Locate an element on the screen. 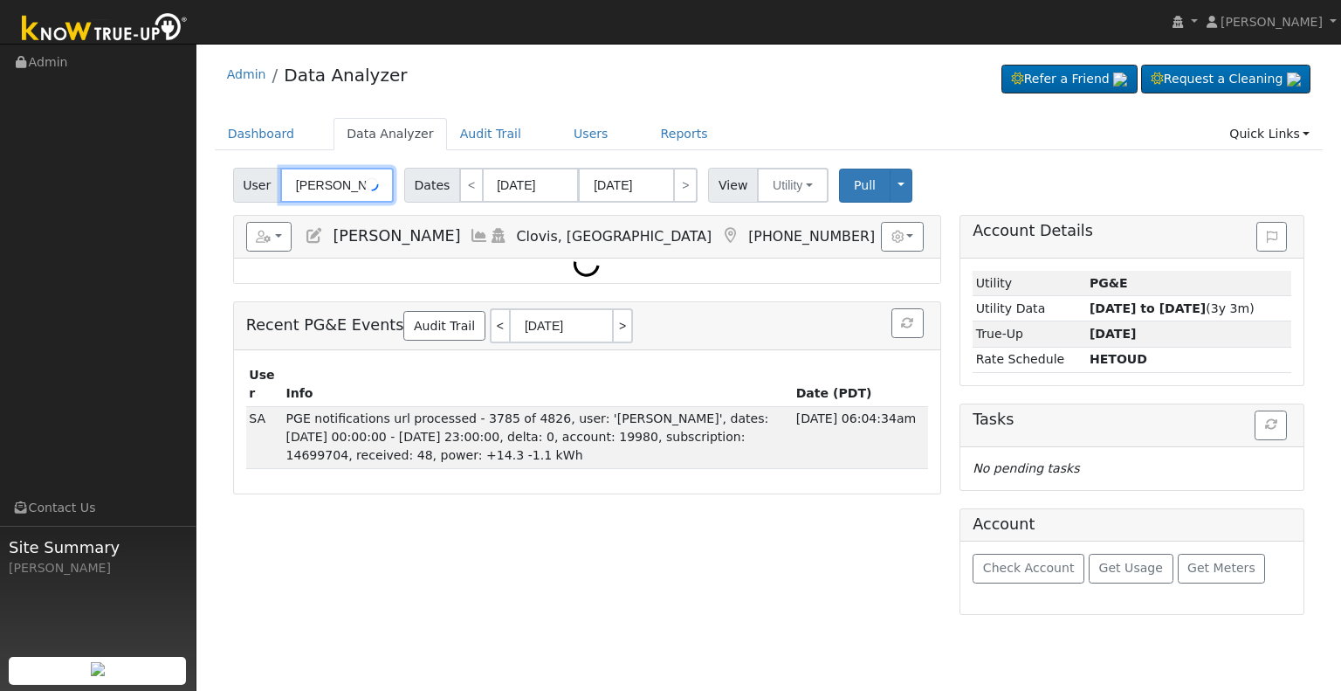 The height and width of the screenshot is (691, 1341). button: Get Meters is located at coordinates (1222, 569).